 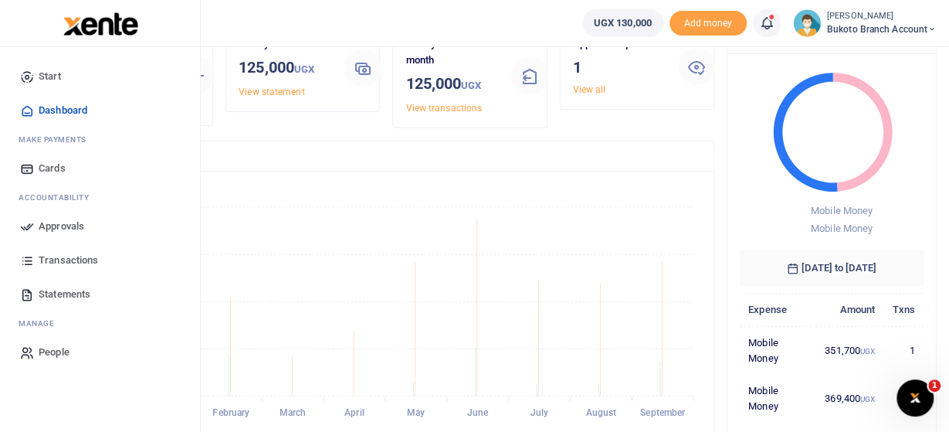 What do you see at coordinates (708, 23) in the screenshot?
I see `li: Toup your wallet` at bounding box center [708, 23].